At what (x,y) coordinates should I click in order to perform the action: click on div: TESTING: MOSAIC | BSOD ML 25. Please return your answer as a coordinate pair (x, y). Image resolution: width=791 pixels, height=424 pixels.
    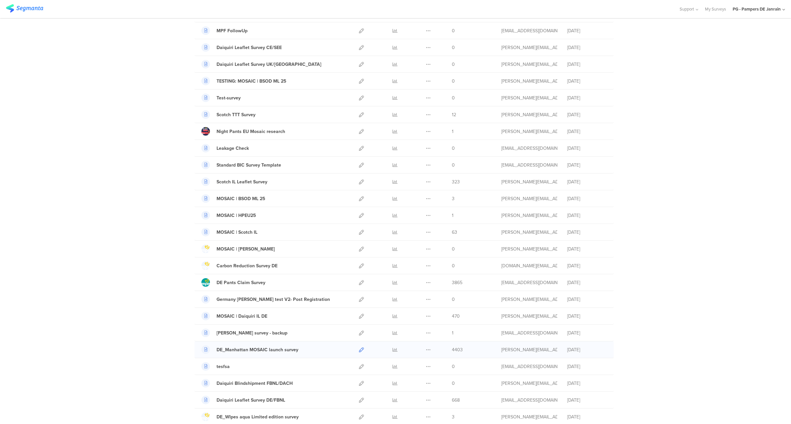
    Looking at the image, I should click on (251, 81).